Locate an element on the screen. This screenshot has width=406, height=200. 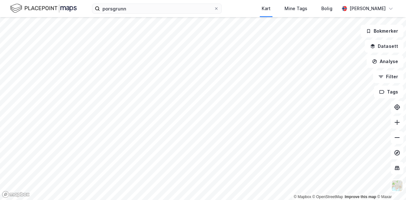
a: Improve this map is located at coordinates (360, 197).